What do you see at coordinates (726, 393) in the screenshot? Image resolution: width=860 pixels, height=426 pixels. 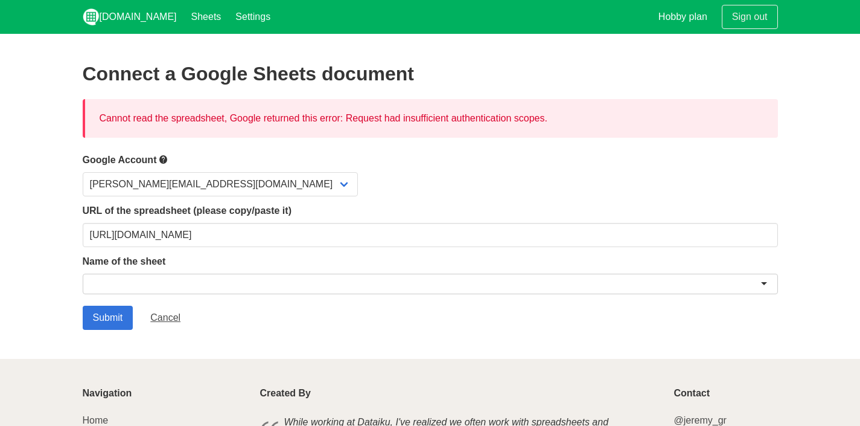 I see `p: Contact` at bounding box center [726, 393].